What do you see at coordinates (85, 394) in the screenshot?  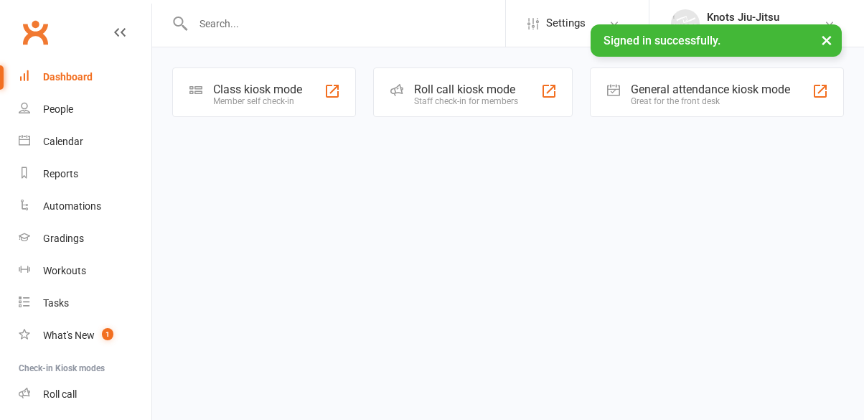 I see `a: Roll call` at bounding box center [85, 394].